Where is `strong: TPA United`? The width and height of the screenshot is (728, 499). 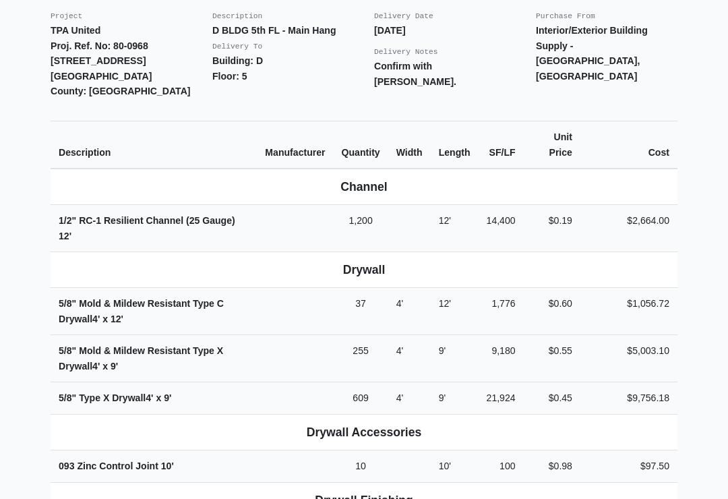
strong: TPA United is located at coordinates (75, 31).